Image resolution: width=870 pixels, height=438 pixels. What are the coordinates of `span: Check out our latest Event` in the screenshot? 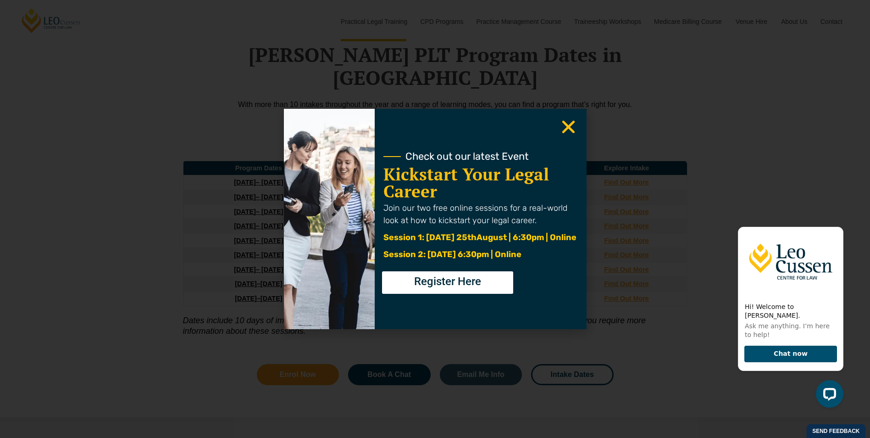 It's located at (467, 156).